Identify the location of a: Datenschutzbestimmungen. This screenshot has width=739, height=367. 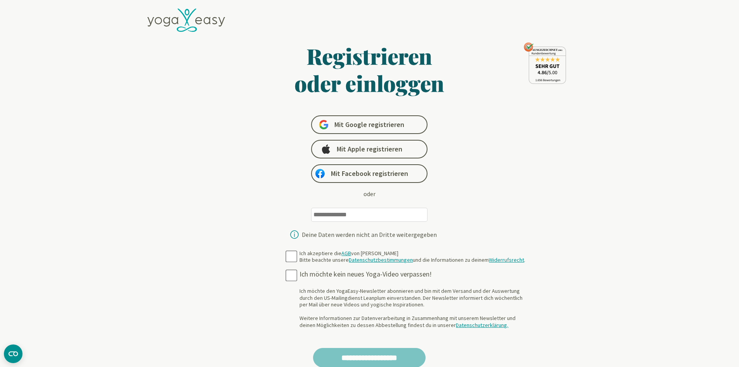
(380, 259).